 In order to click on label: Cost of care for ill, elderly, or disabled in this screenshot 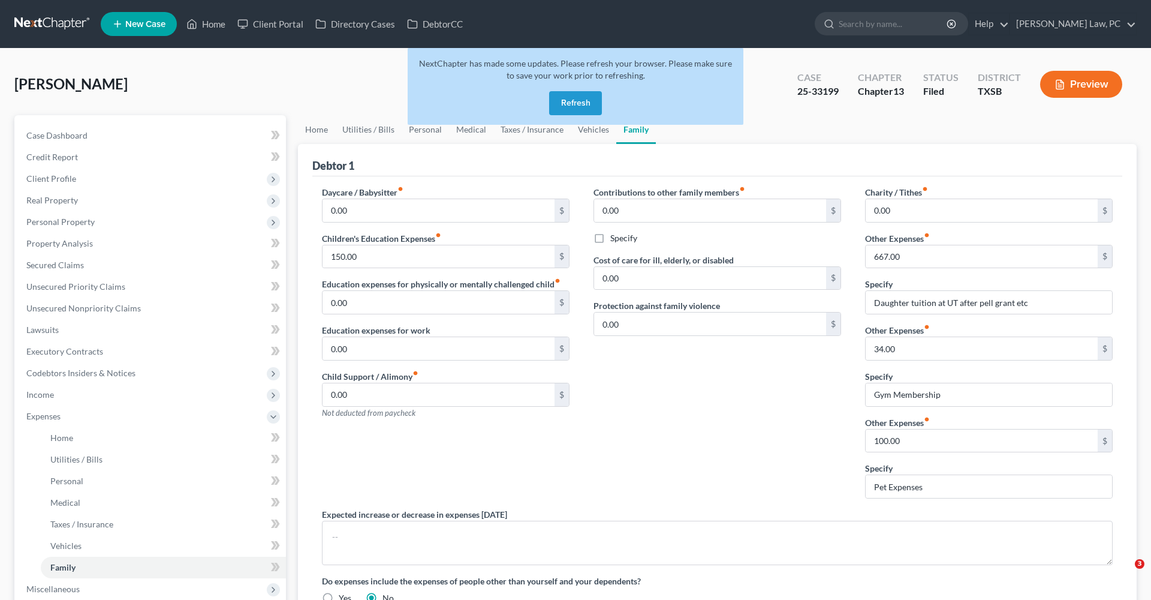, I will do `click(664, 260)`.